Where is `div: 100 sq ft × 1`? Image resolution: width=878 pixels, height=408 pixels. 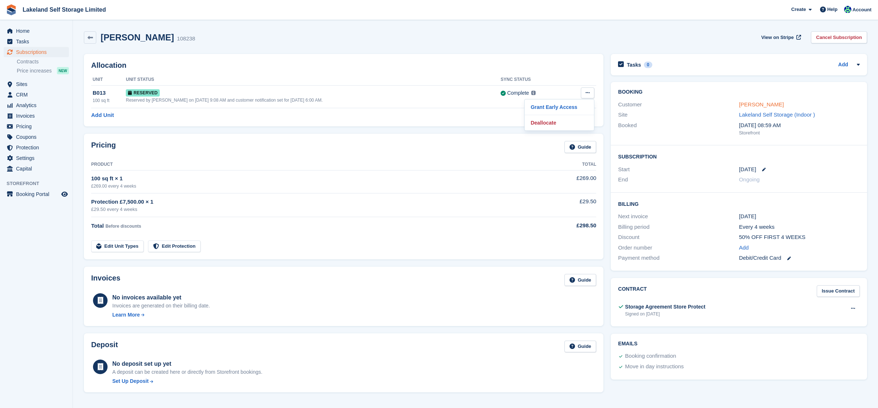
div: 100 sq ft × 1 is located at coordinates (305, 179).